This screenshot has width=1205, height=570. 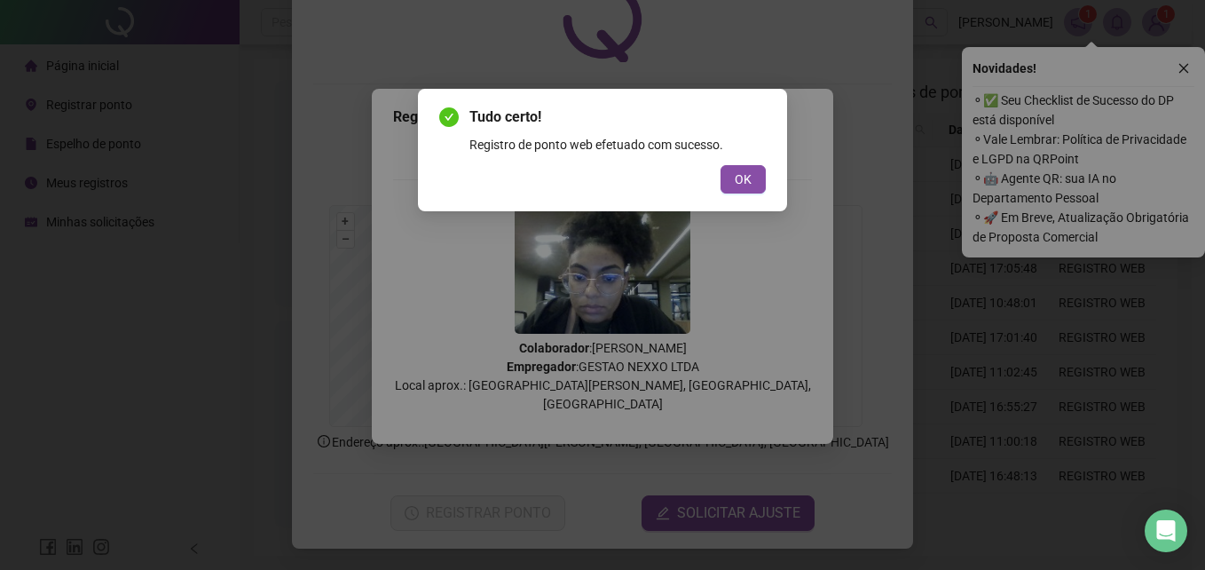 I want to click on span: check-circle, so click(x=449, y=117).